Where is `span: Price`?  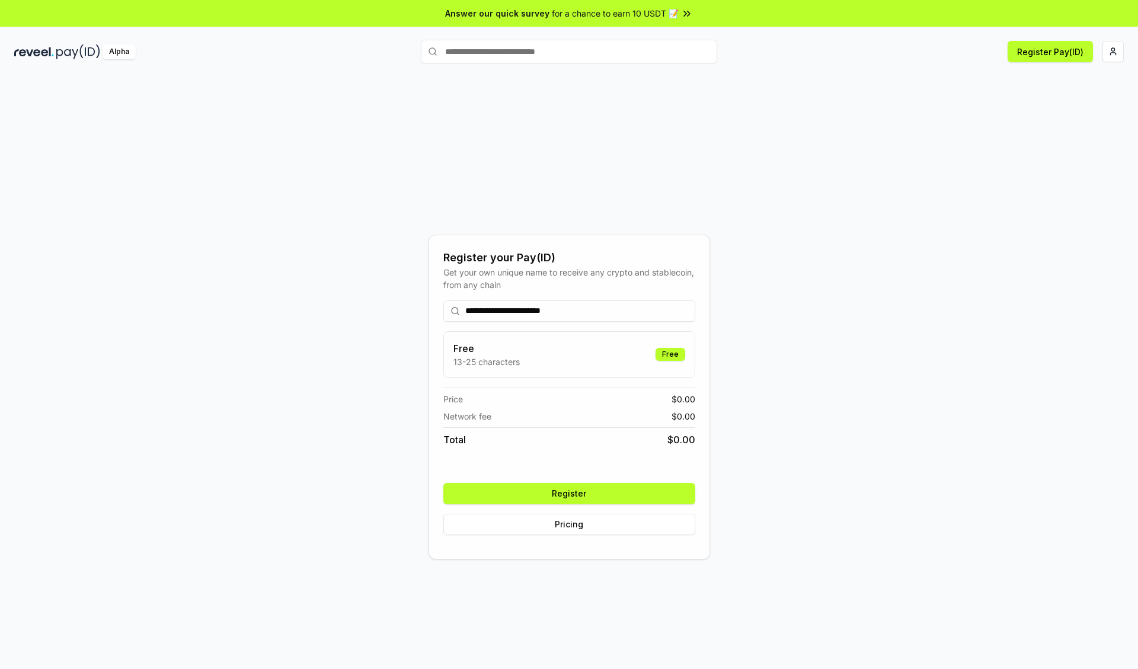 span: Price is located at coordinates (453, 399).